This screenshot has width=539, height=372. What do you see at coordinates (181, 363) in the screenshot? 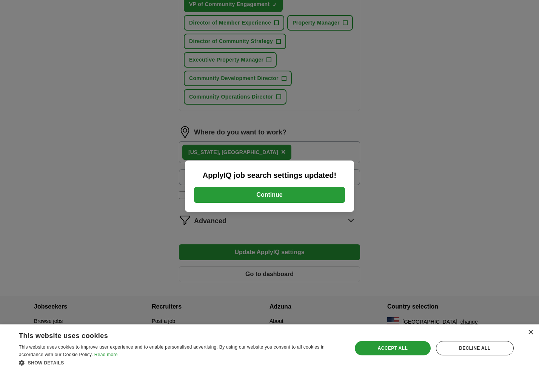
I see `div: Show details` at bounding box center [181, 363].